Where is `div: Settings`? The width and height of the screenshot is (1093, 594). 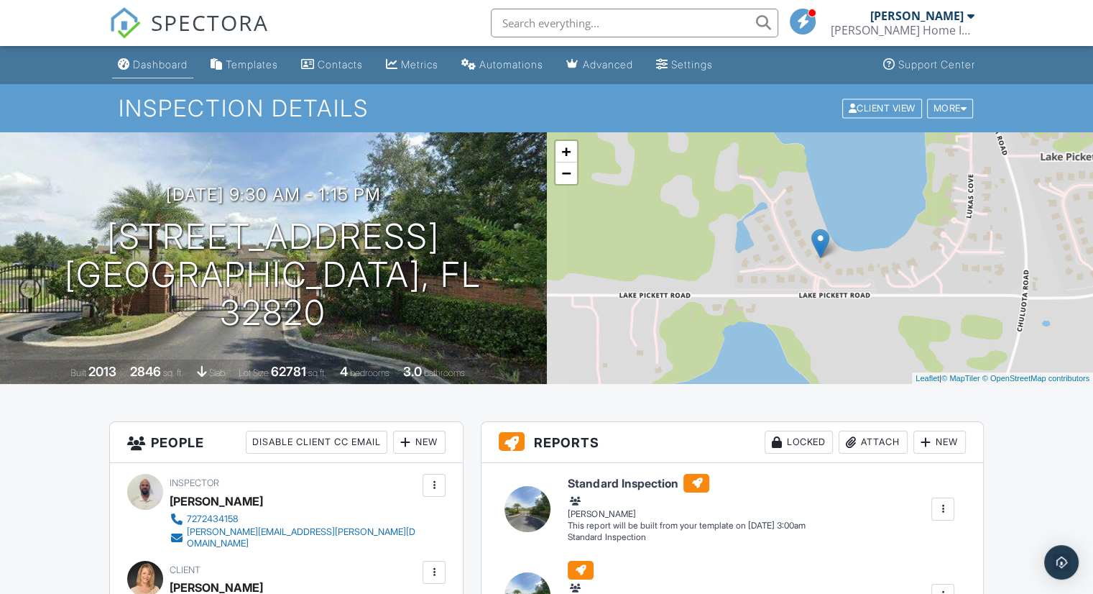
div: Settings is located at coordinates (692, 64).